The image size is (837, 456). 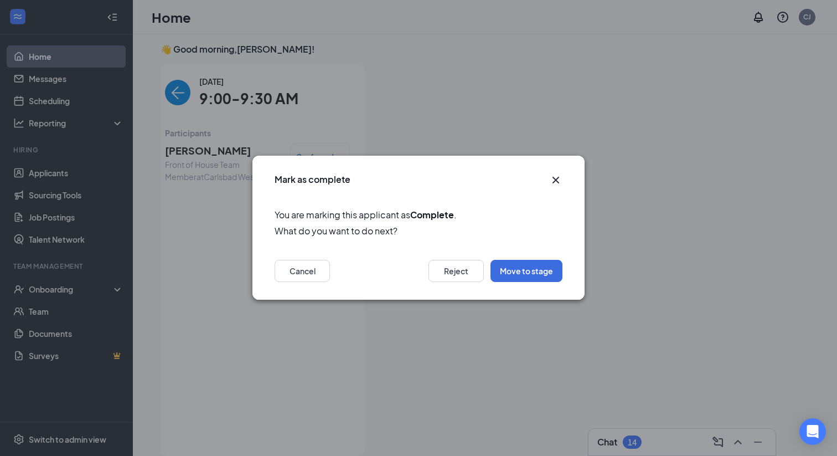 I want to click on span: You are marking this applicant as ., so click(x=419, y=214).